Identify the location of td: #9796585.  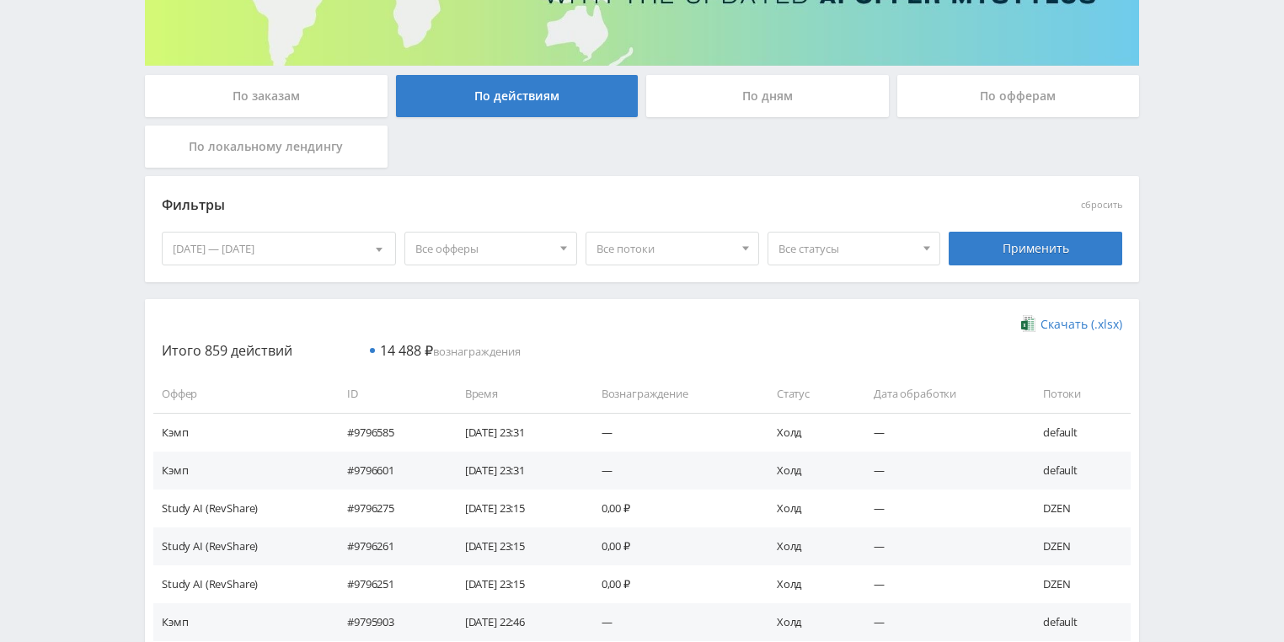
(389, 431).